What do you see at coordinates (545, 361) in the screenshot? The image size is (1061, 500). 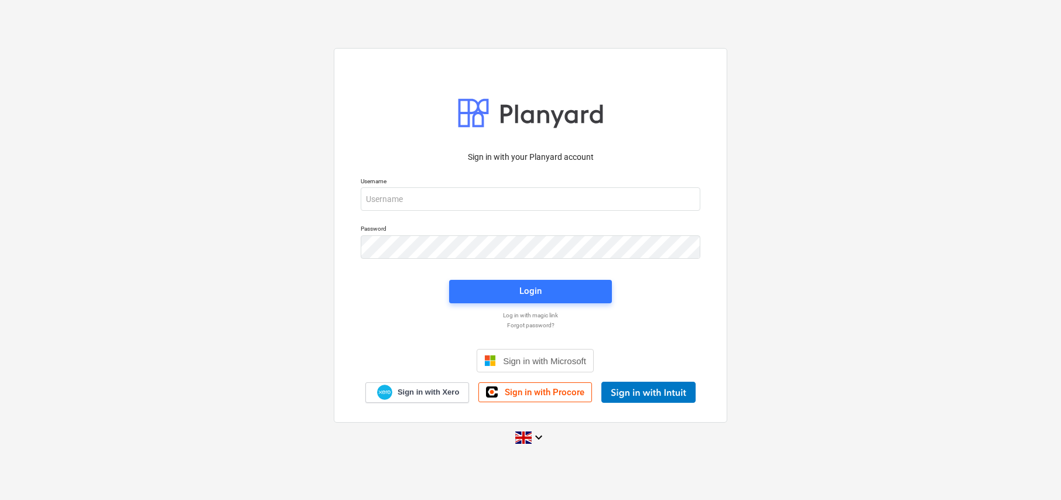 I see `span: Sign in with Microsoft` at bounding box center [545, 361].